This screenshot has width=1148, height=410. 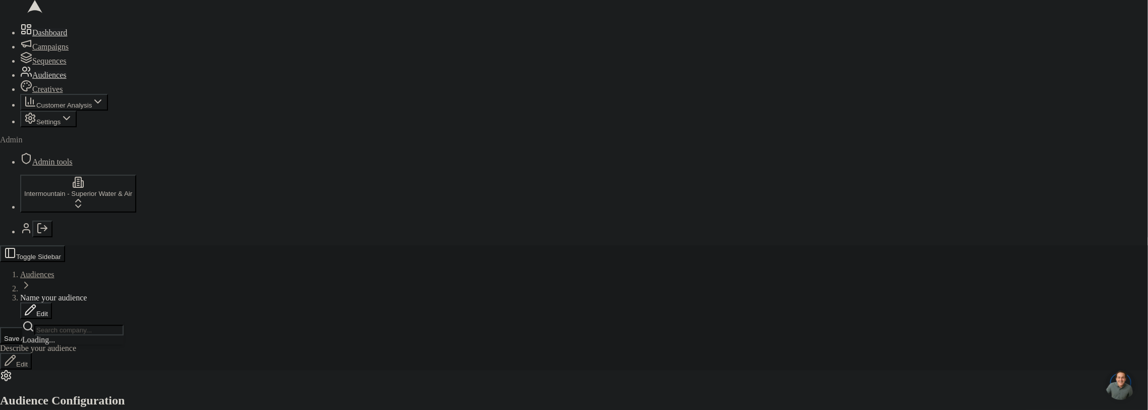 What do you see at coordinates (52, 161) in the screenshot?
I see `span: Admin tools` at bounding box center [52, 161].